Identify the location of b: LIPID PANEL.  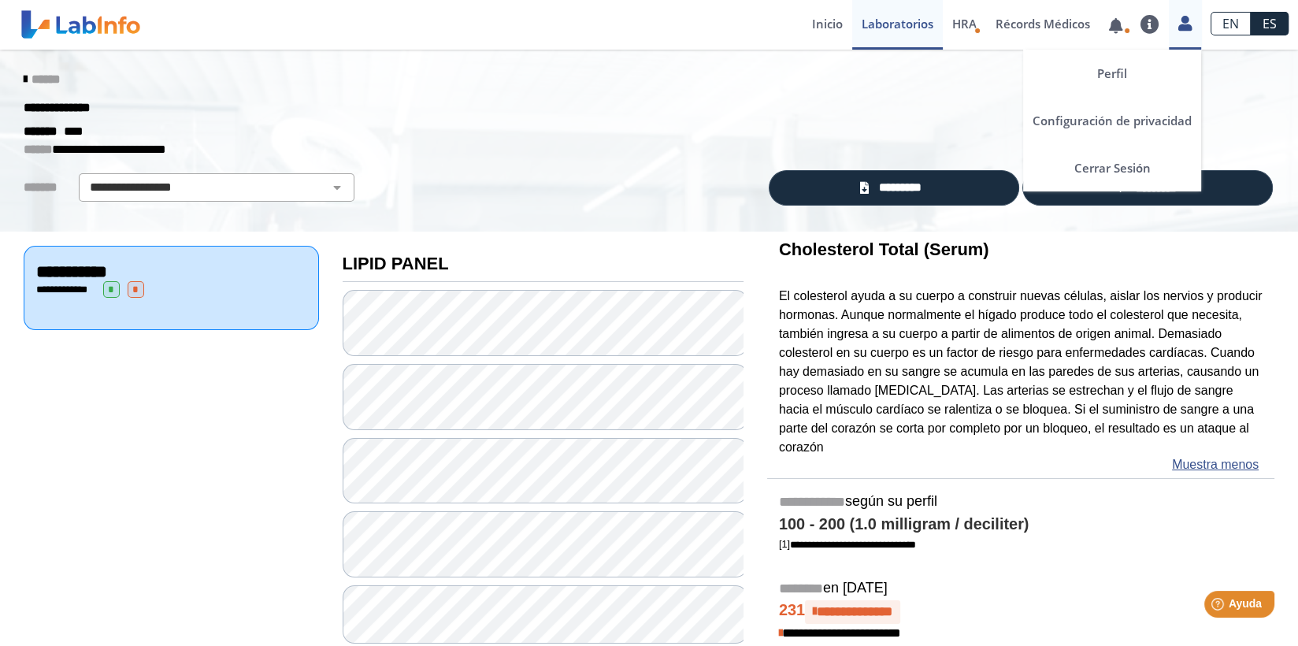
(395, 263).